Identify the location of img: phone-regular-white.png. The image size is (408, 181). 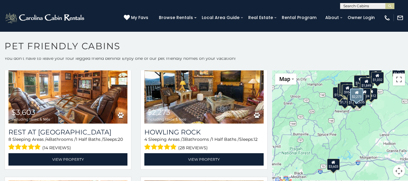
(387, 18).